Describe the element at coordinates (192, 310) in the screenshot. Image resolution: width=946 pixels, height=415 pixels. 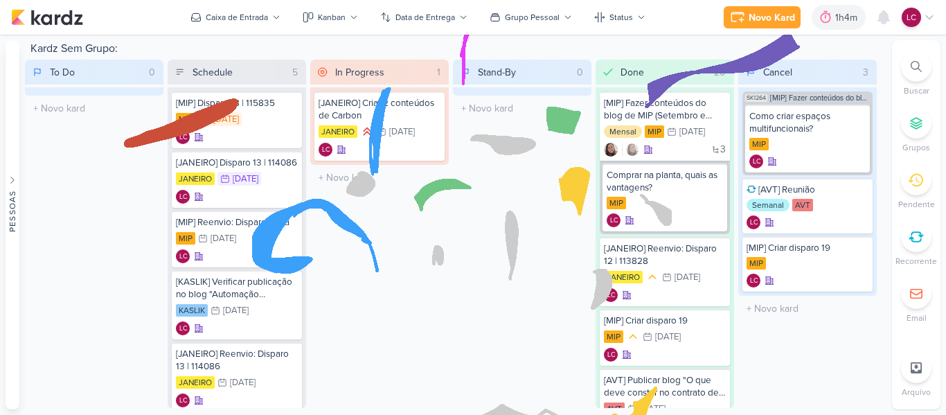
I see `div: KASLIK` at that location.